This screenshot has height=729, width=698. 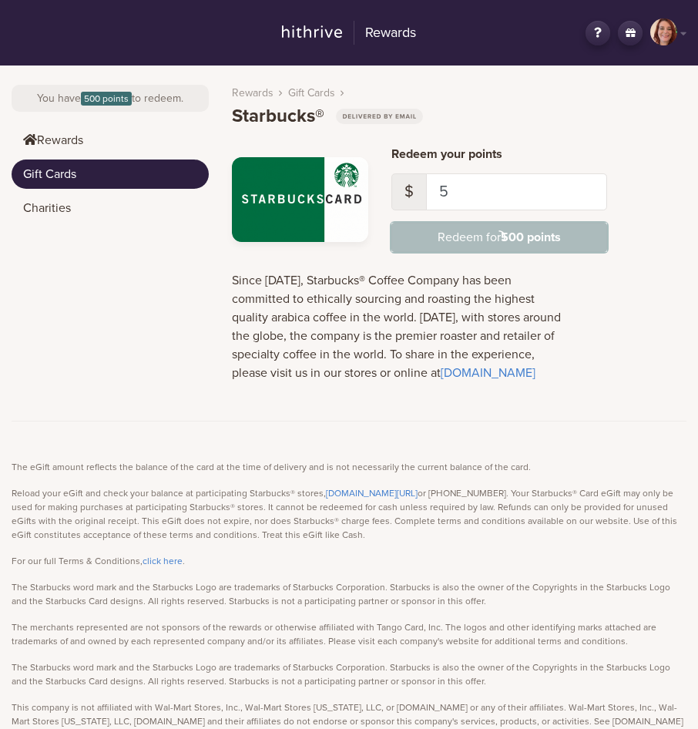 I want to click on span: 500 points, so click(x=106, y=99).